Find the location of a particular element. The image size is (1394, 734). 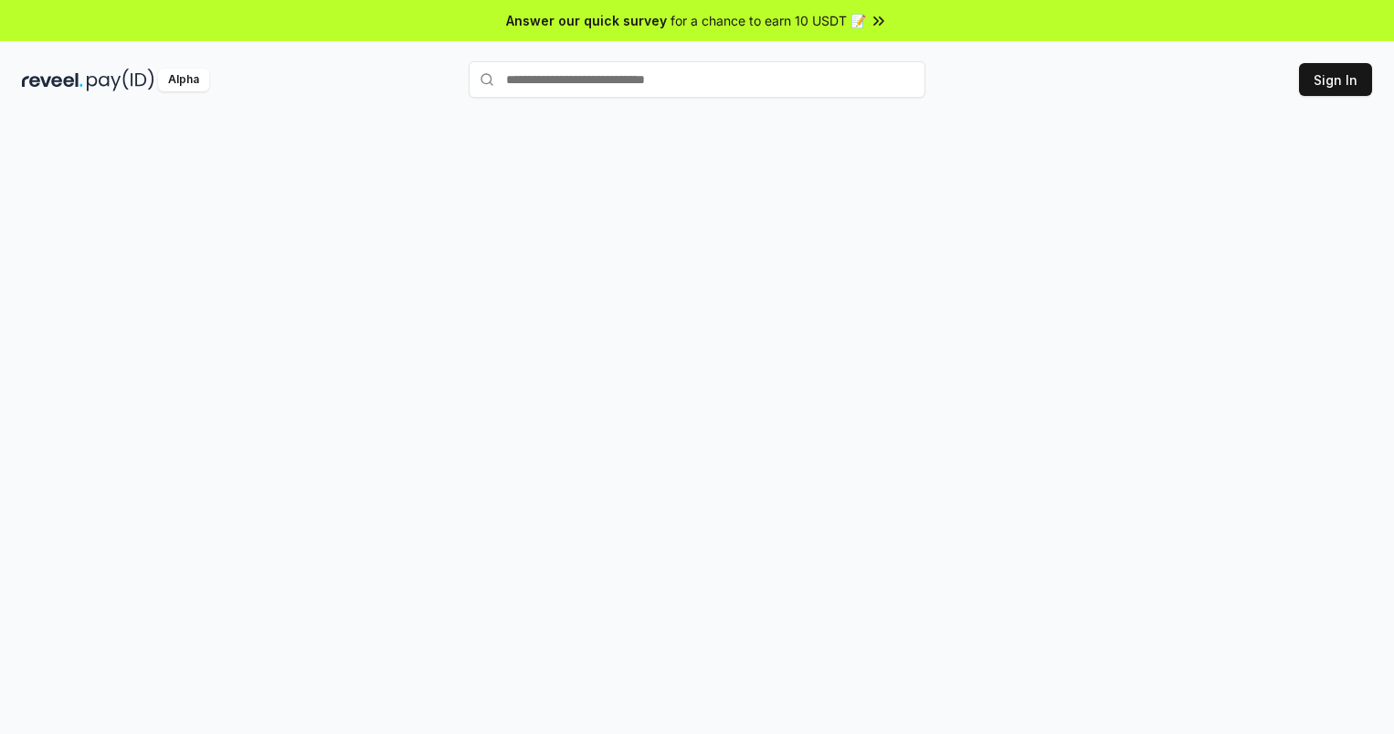

span: for a chance to earn 10 USDT 📝 is located at coordinates (768, 20).